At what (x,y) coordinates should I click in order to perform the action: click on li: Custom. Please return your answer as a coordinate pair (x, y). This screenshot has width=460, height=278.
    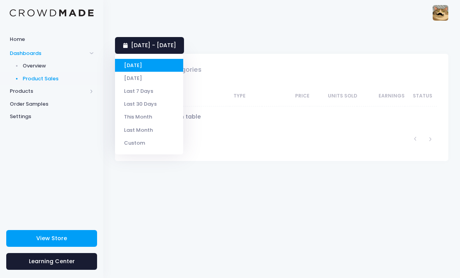
    Looking at the image, I should click on (149, 143).